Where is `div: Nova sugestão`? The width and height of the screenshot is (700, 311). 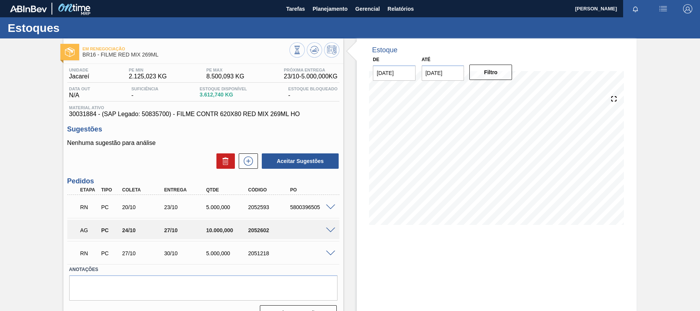 div: Nova sugestão is located at coordinates (246, 161).